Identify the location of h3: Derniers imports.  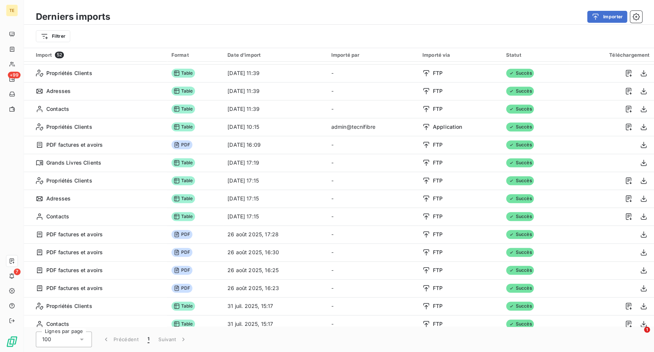
(73, 17).